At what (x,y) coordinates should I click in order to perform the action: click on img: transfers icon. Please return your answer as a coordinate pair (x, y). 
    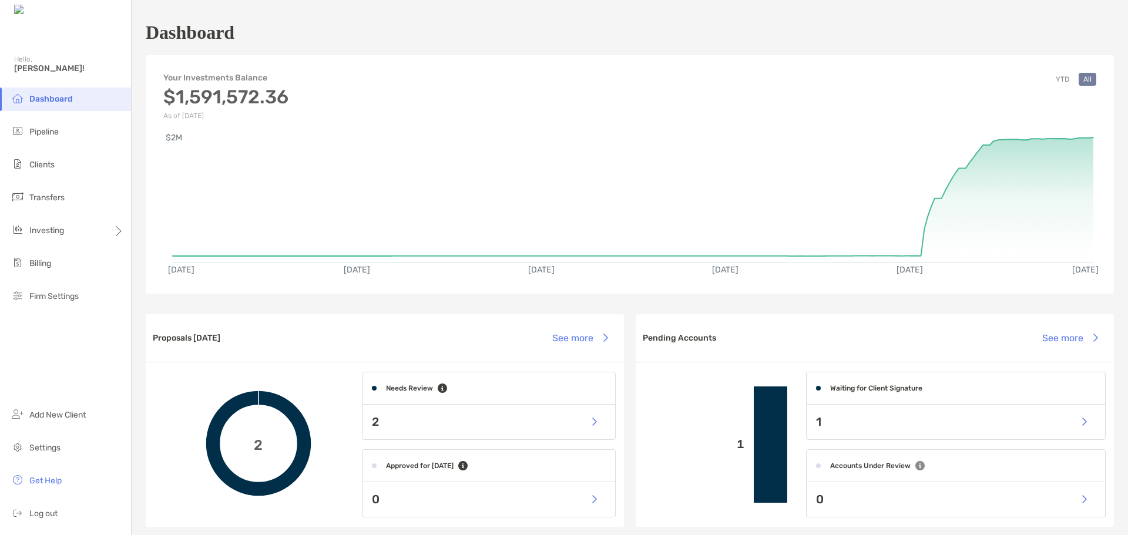
    Looking at the image, I should click on (18, 197).